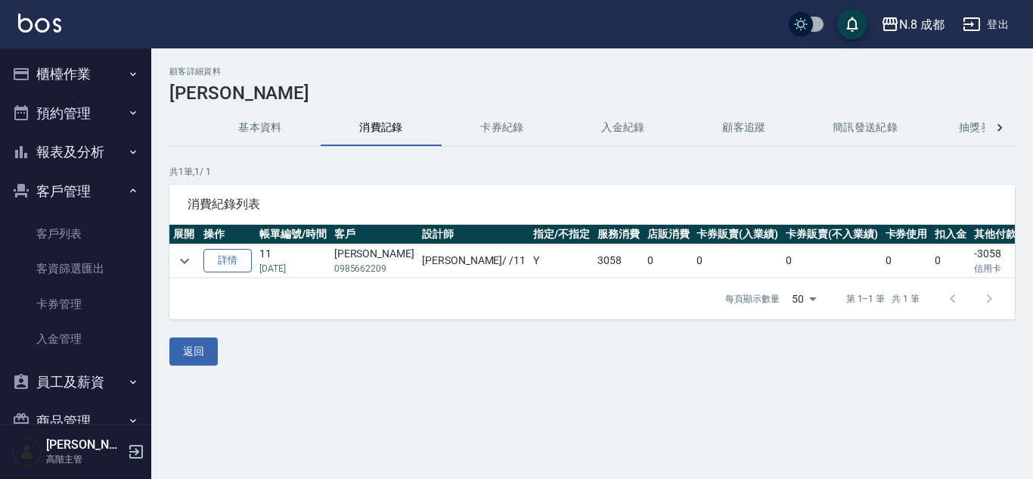  Describe the element at coordinates (852, 24) in the screenshot. I see `button: save` at that location.